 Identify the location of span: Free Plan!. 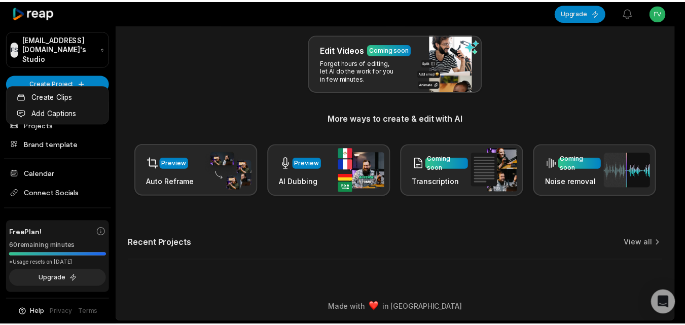
(25, 232).